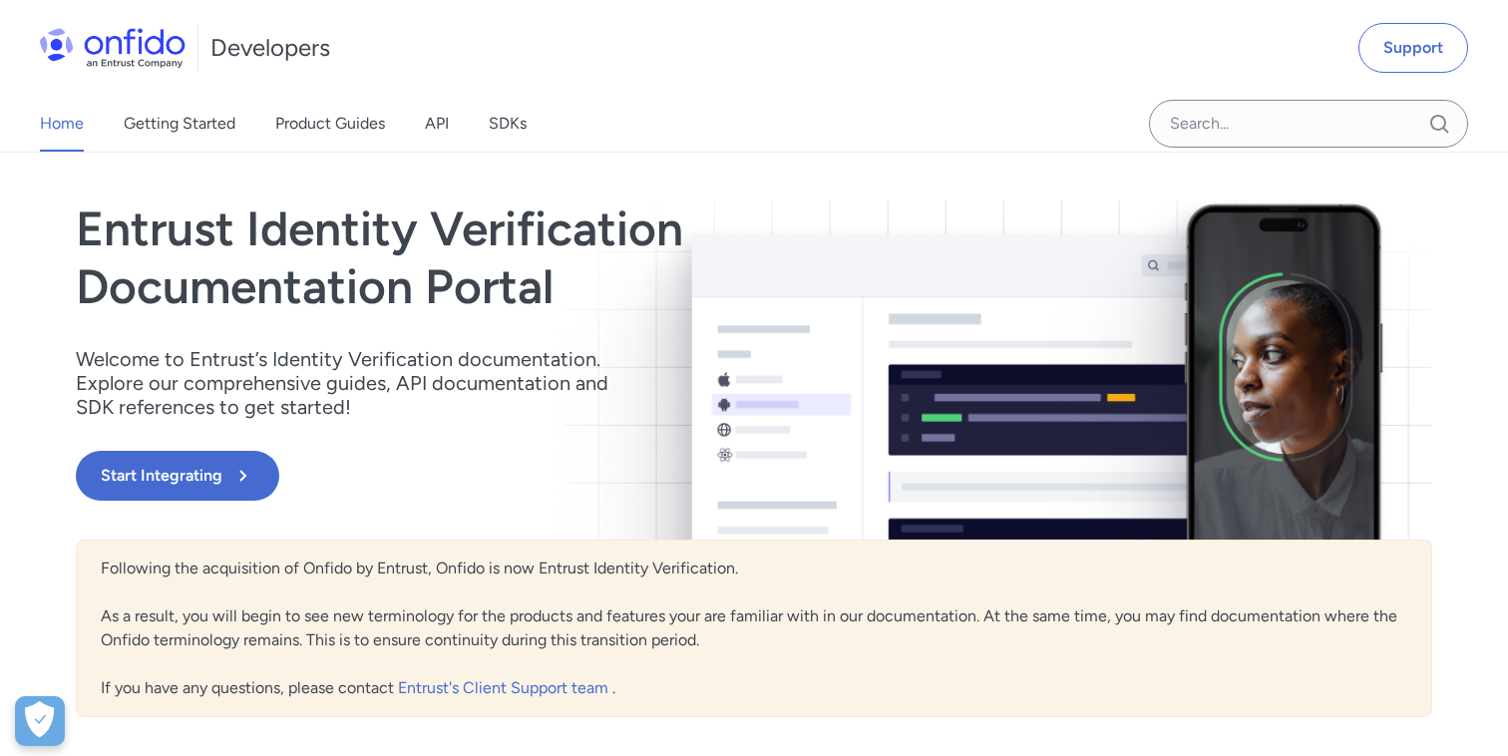 This screenshot has height=756, width=1508. Describe the element at coordinates (551, 257) in the screenshot. I see `h1: Entrust Identity Verification Documentation Portal` at that location.